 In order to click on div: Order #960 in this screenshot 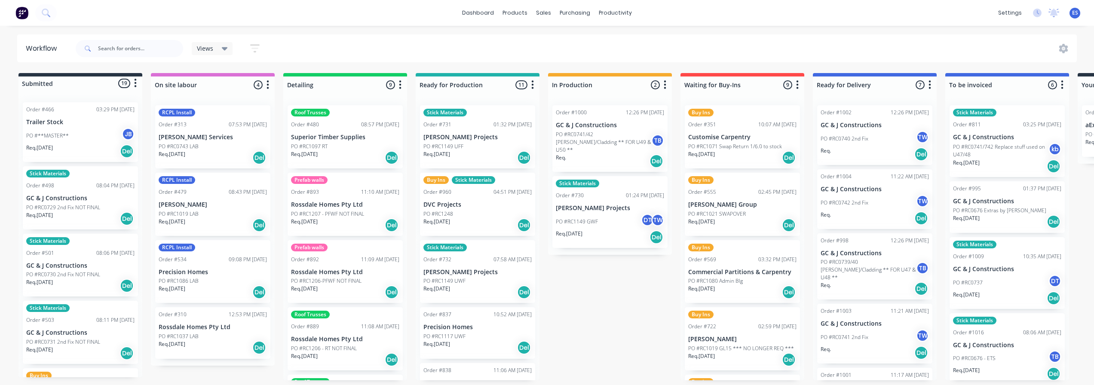, I will do `click(437, 192)`.